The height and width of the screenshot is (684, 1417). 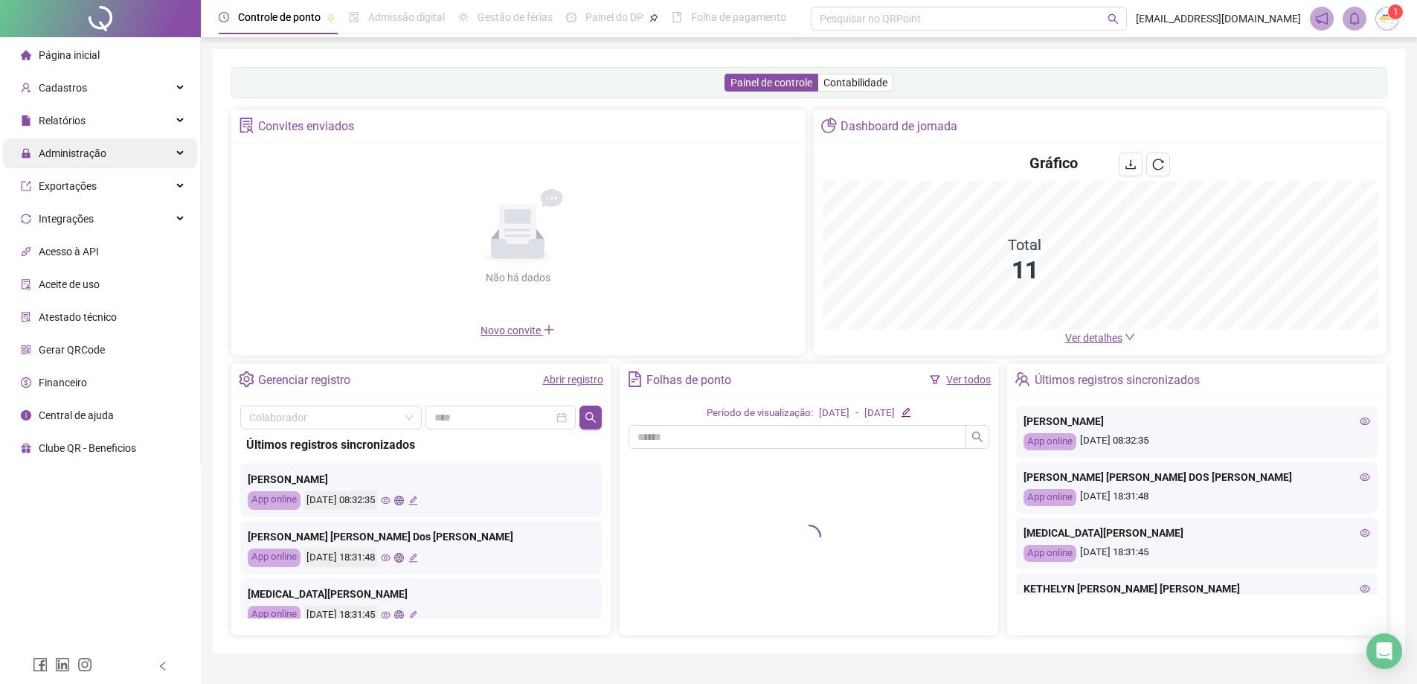 I want to click on span: book, so click(x=677, y=17).